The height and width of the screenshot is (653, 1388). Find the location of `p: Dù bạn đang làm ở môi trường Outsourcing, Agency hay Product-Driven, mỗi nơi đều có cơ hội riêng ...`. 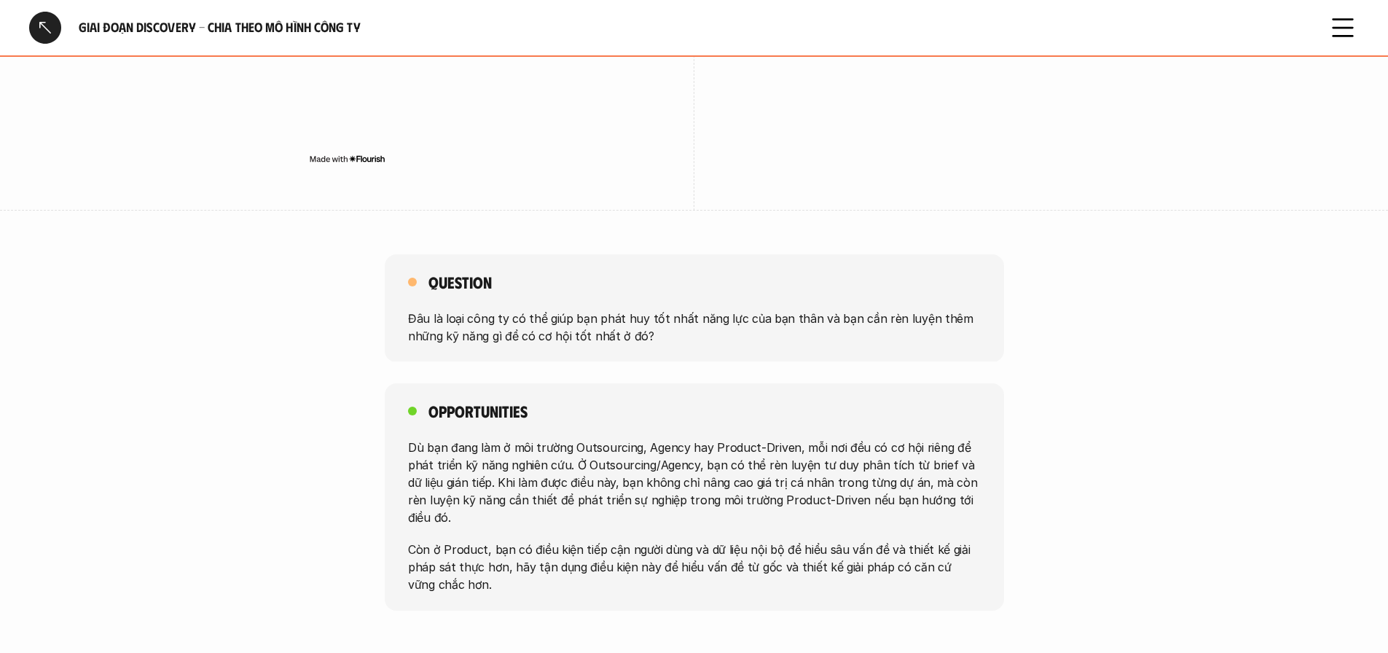

p: Dù bạn đang làm ở môi trường Outsourcing, Agency hay Product-Driven, mỗi nơi đều có cơ hội riêng ... is located at coordinates (694, 482).